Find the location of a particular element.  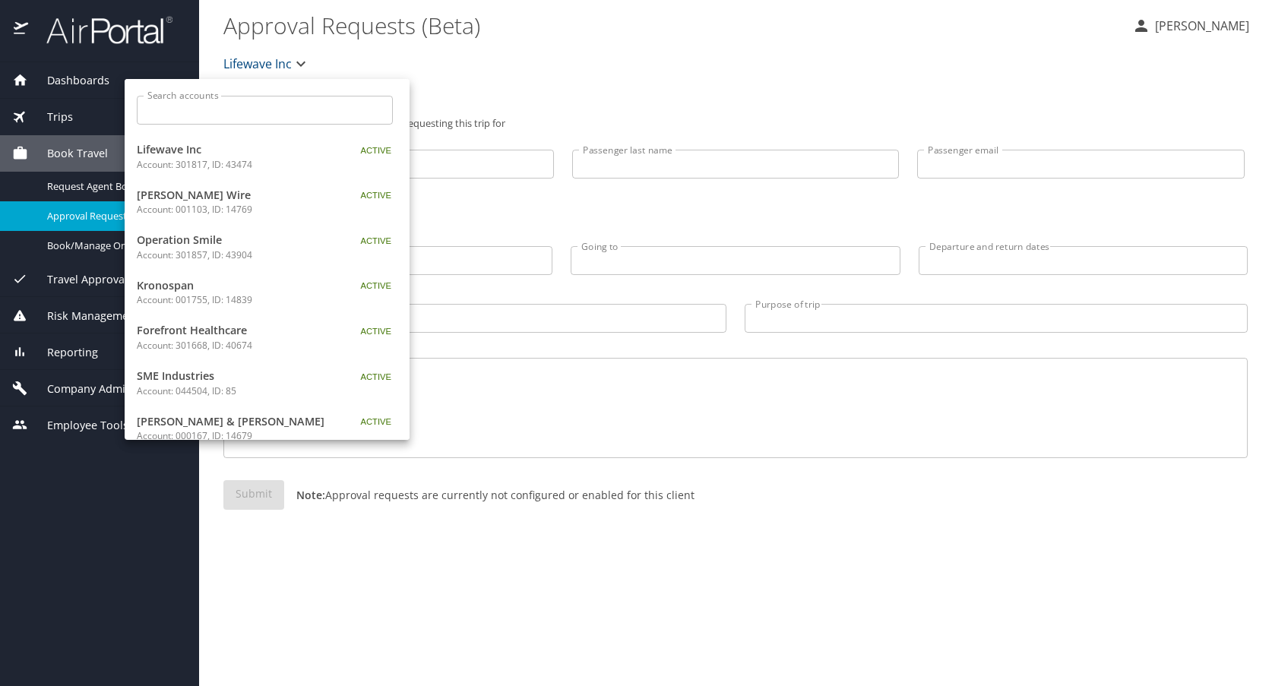

span: SME Industries is located at coordinates (232, 376).